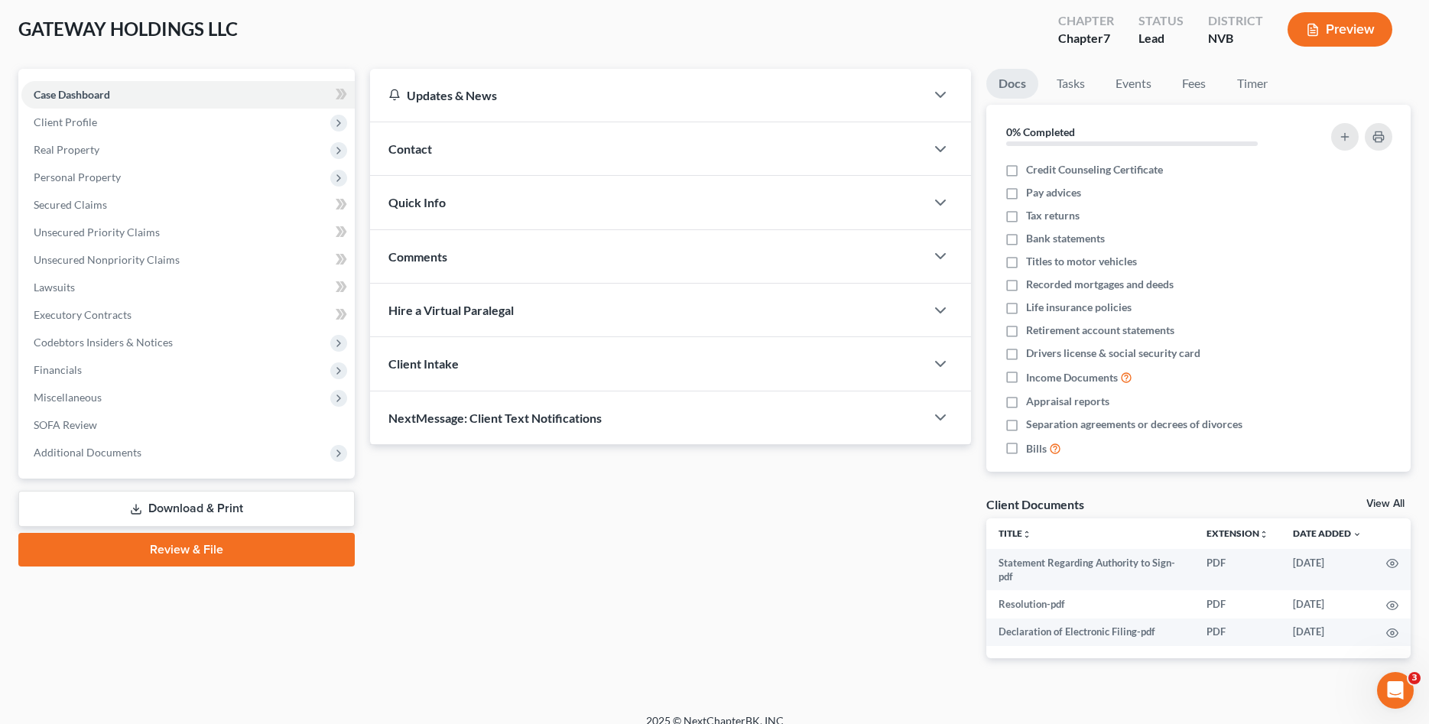 This screenshot has width=1429, height=724. I want to click on span: Client Profile, so click(65, 122).